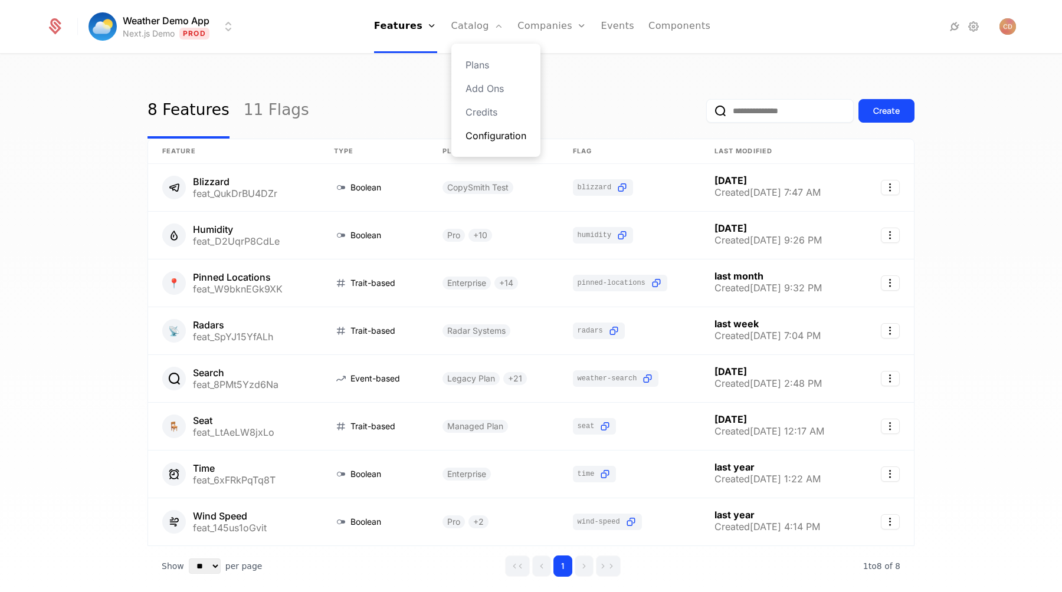  Describe the element at coordinates (493, 152) in the screenshot. I see `th: Plans` at that location.